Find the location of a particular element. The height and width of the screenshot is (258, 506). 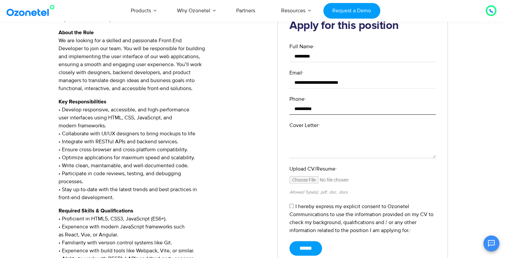

label: Cover Letter is located at coordinates (363, 125).